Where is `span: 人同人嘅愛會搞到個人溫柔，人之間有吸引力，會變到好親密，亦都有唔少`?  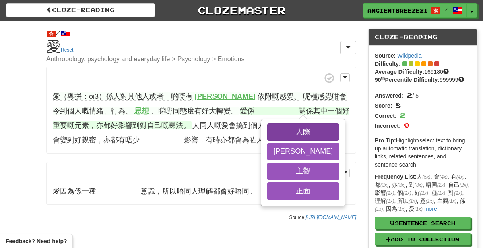
span: 人同人嘅愛會搞到個人溫柔，人之間有吸引力，會變到好親密，亦都有唔少 is located at coordinates (199, 132).